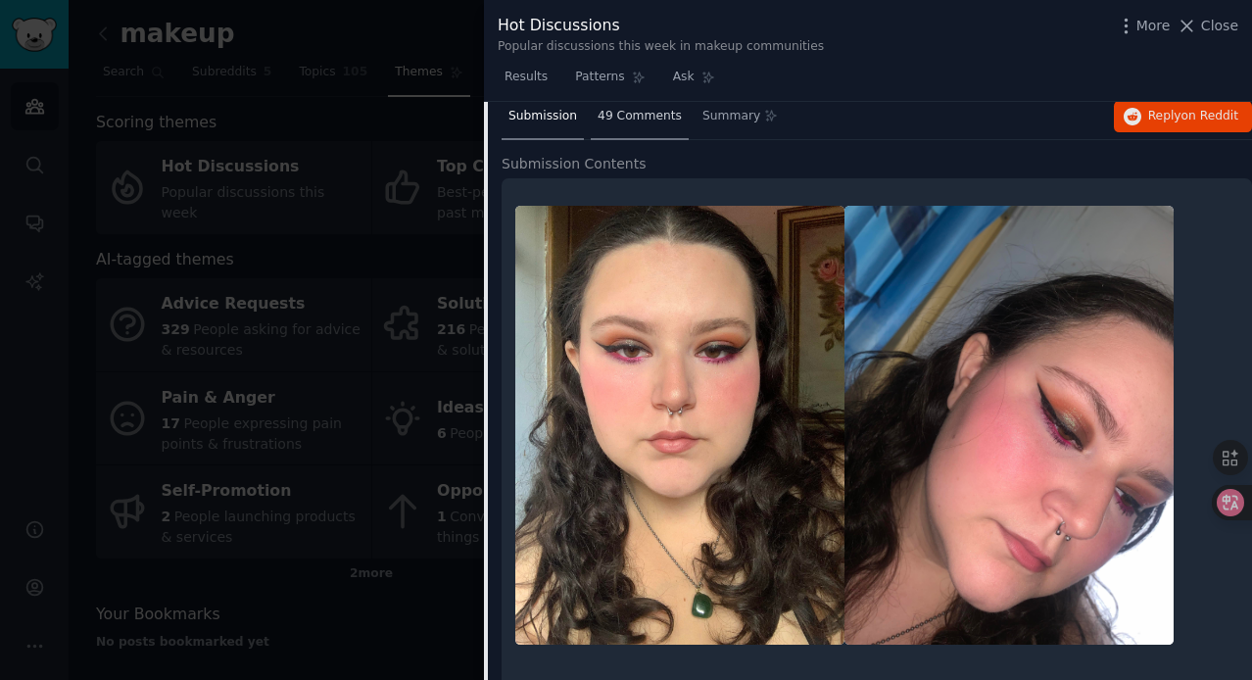 The image size is (1252, 680). What do you see at coordinates (660, 47) in the screenshot?
I see `div: Popular discussions this week in makeup communities` at bounding box center [660, 47].